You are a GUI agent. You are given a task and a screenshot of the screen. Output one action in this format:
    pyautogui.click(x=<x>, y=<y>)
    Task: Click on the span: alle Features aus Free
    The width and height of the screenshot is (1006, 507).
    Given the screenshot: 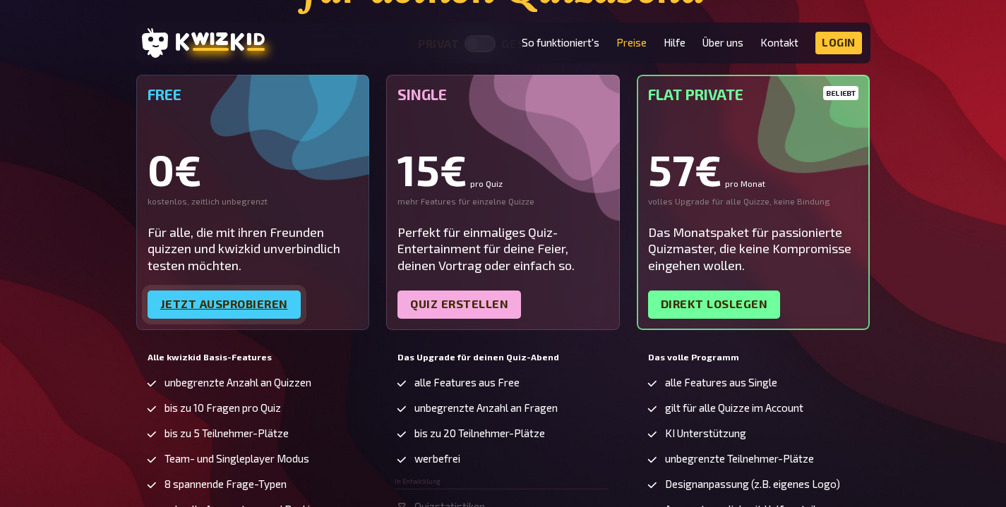 What is the action you would take?
    pyautogui.click(x=466, y=382)
    